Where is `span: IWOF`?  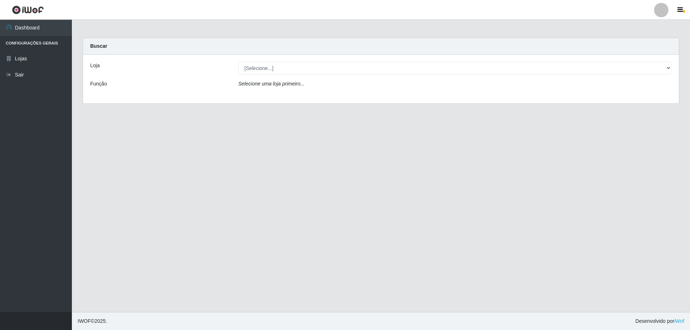
span: IWOF is located at coordinates (84, 321).